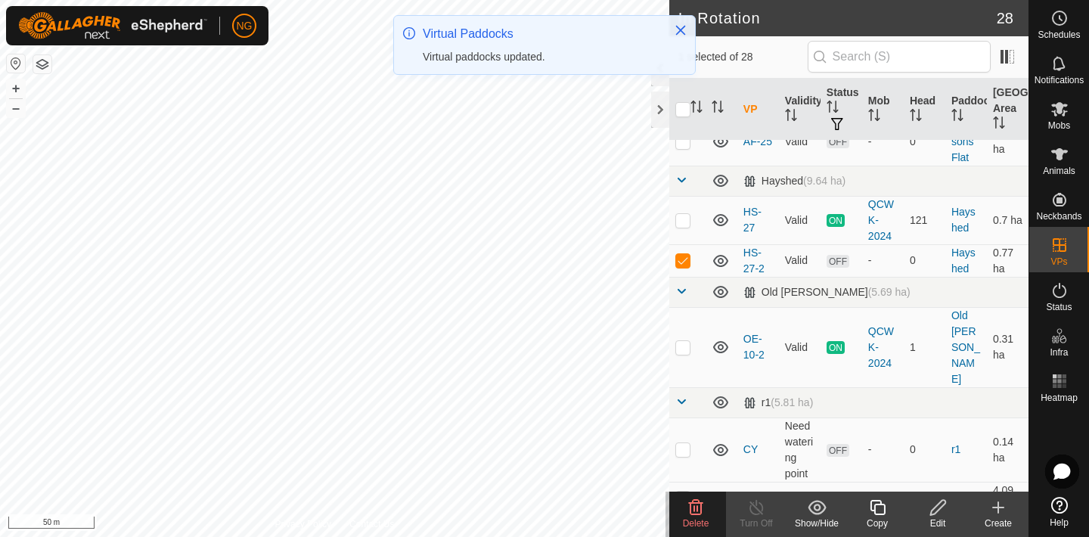 The width and height of the screenshot is (1089, 537). Describe the element at coordinates (1059, 126) in the screenshot. I see `span: Mobs` at that location.